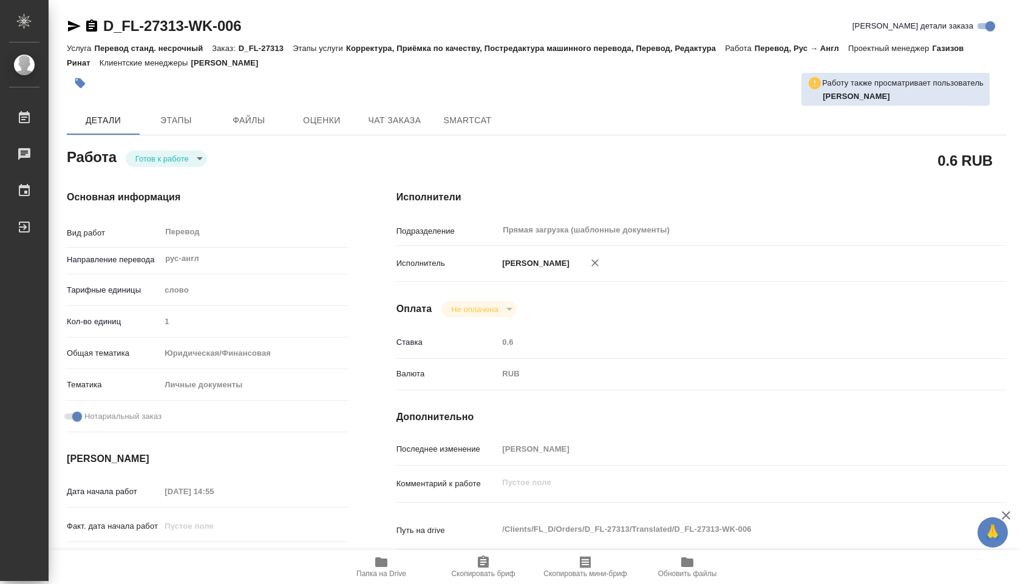 Image resolution: width=1020 pixels, height=584 pixels. I want to click on button: Скопировать бриф, so click(483, 567).